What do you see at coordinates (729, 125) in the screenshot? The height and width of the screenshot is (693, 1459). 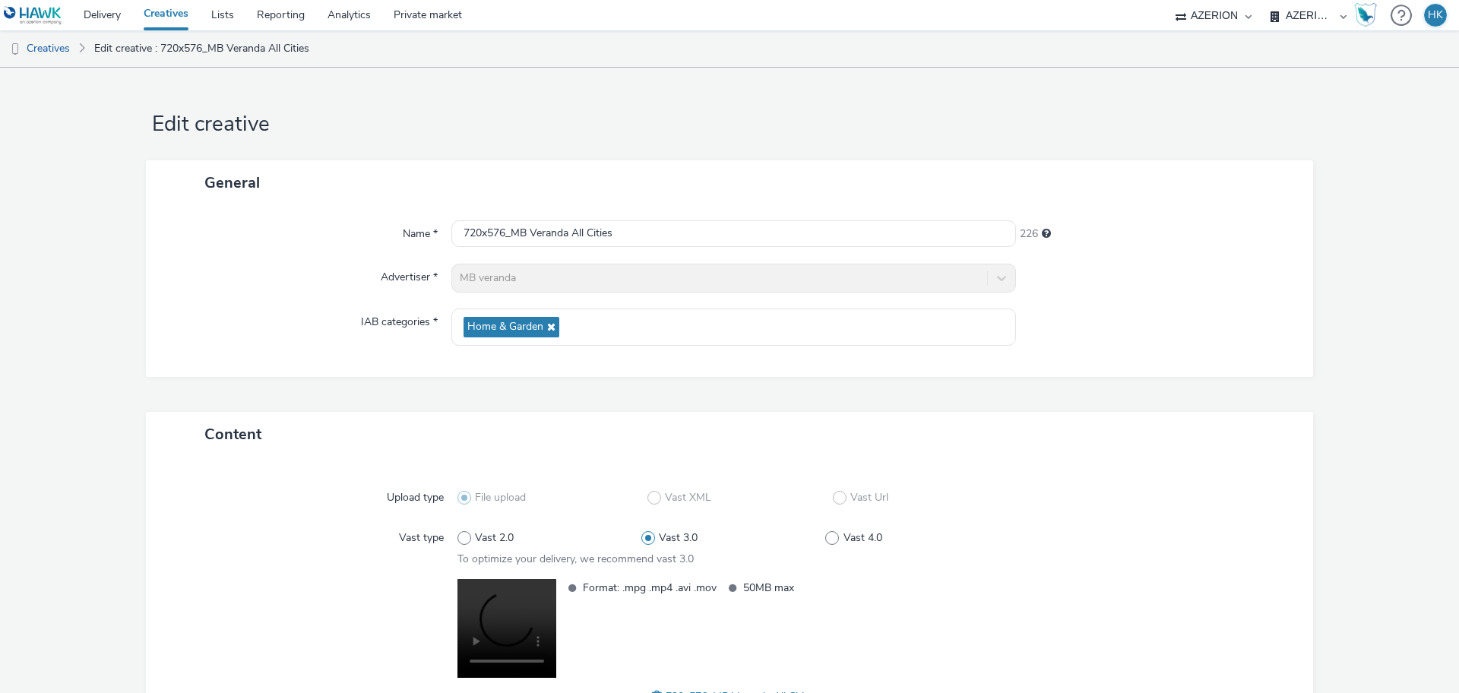 I see `h1: Edit creative` at bounding box center [729, 125].